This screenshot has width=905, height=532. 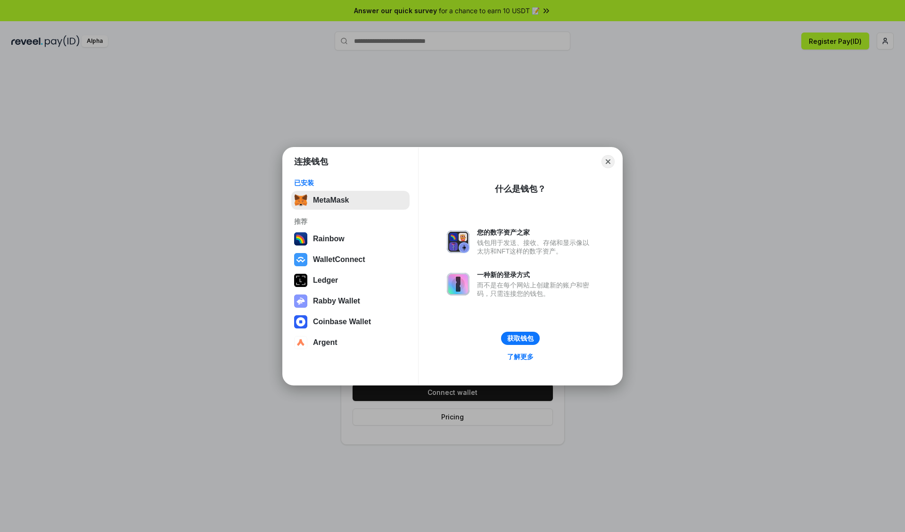 I want to click on button: Rabby Wallet, so click(x=350, y=301).